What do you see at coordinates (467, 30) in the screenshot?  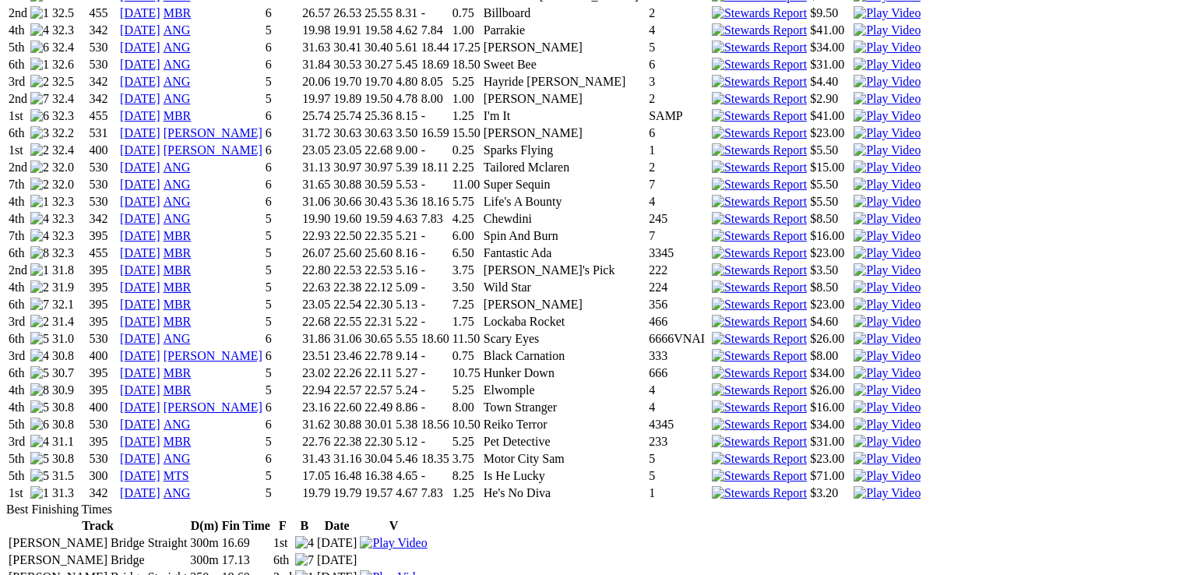 I see `td: 1.00` at bounding box center [467, 30].